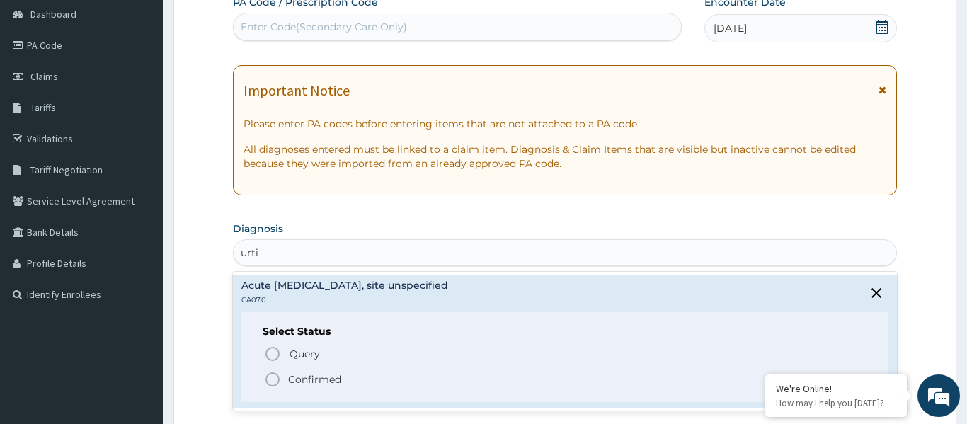 Image resolution: width=967 pixels, height=424 pixels. I want to click on div: Enter Code(Secondary Care Only), so click(324, 27).